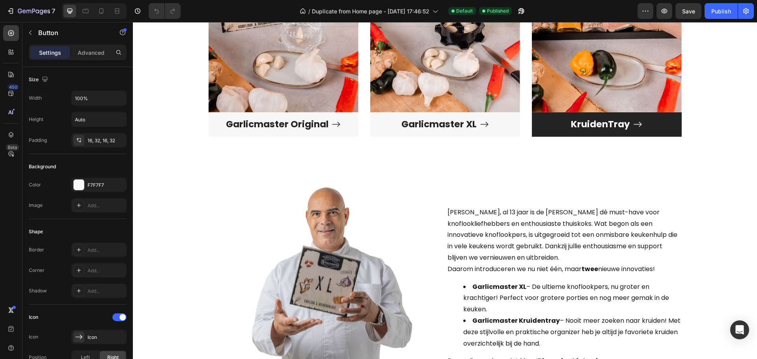  What do you see at coordinates (474, 103) in the screenshot?
I see `a: KruidenTray` at bounding box center [474, 103].